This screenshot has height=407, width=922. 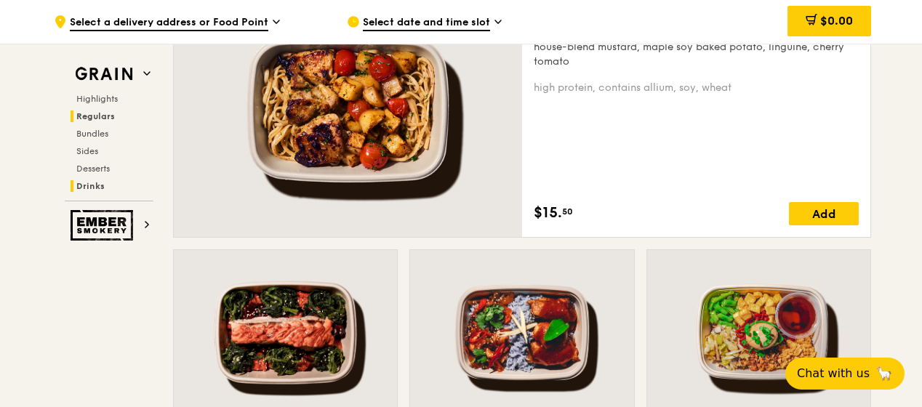 I want to click on div: house-blend mustard, maple soy baked potato, linguine, cherry tomato, so click(x=696, y=55).